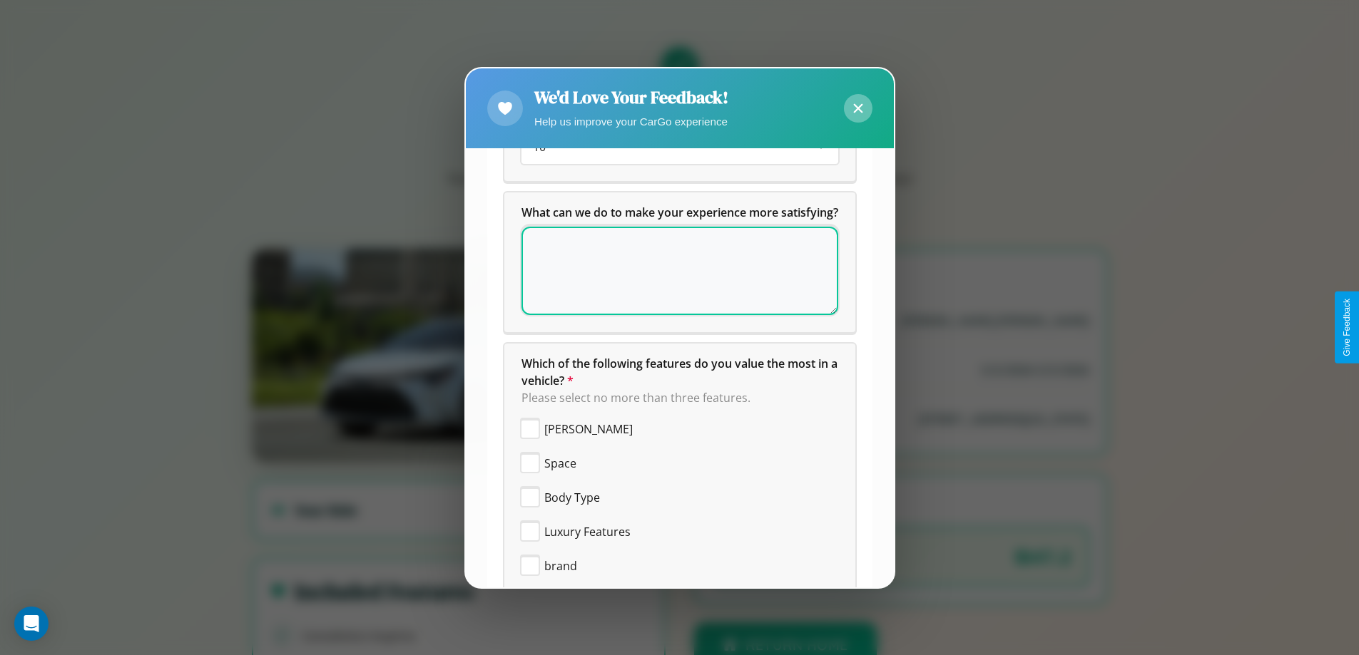 This screenshot has width=1359, height=655. I want to click on span: What can we do to make your experience more satisfying?, so click(680, 213).